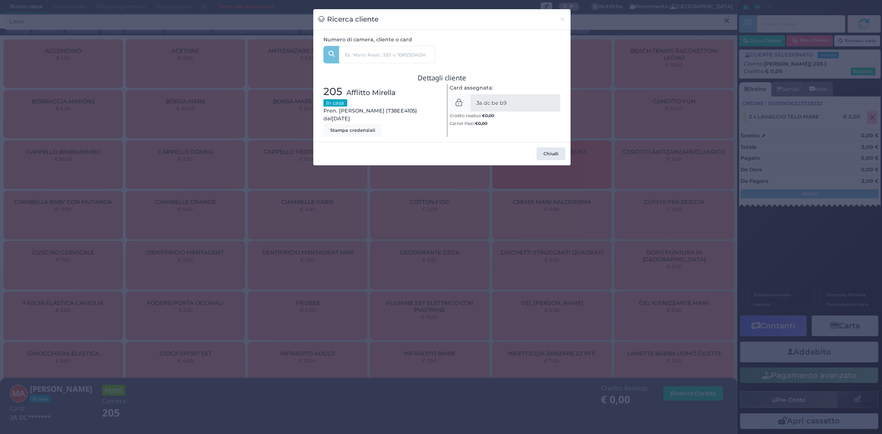  Describe the element at coordinates (469, 123) in the screenshot. I see `small: Carnet Pasti:` at that location.